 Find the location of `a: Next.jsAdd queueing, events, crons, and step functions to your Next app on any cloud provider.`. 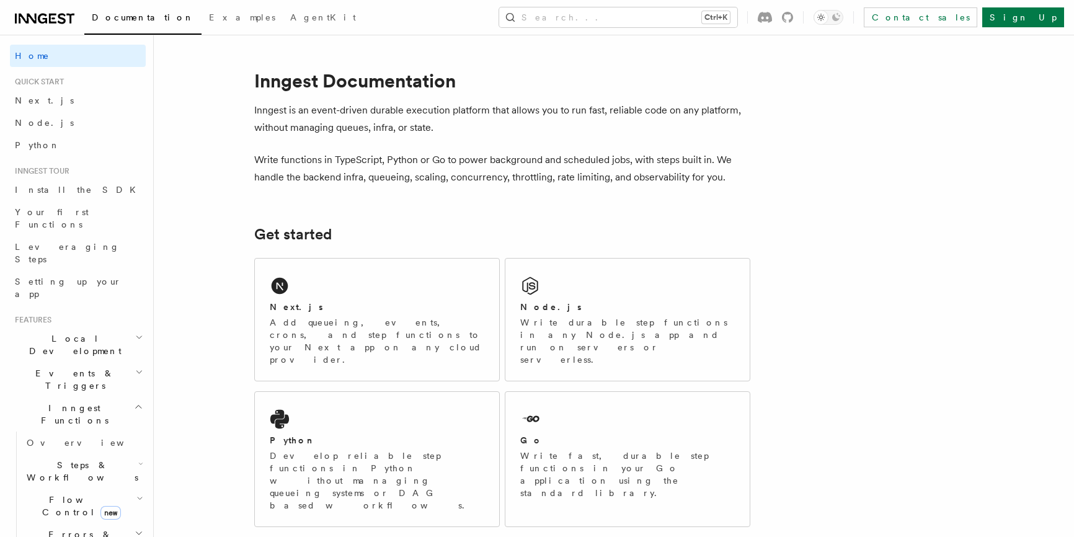

a: Next.jsAdd queueing, events, crons, and step functions to your Next app on any cloud provider. is located at coordinates (377, 319).